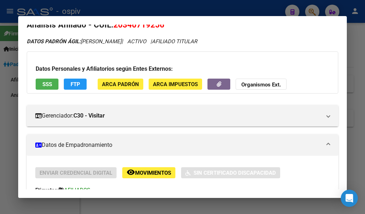  Describe the element at coordinates (235, 173) in the screenshot. I see `span: Sin Certificado Discapacidad` at that location.